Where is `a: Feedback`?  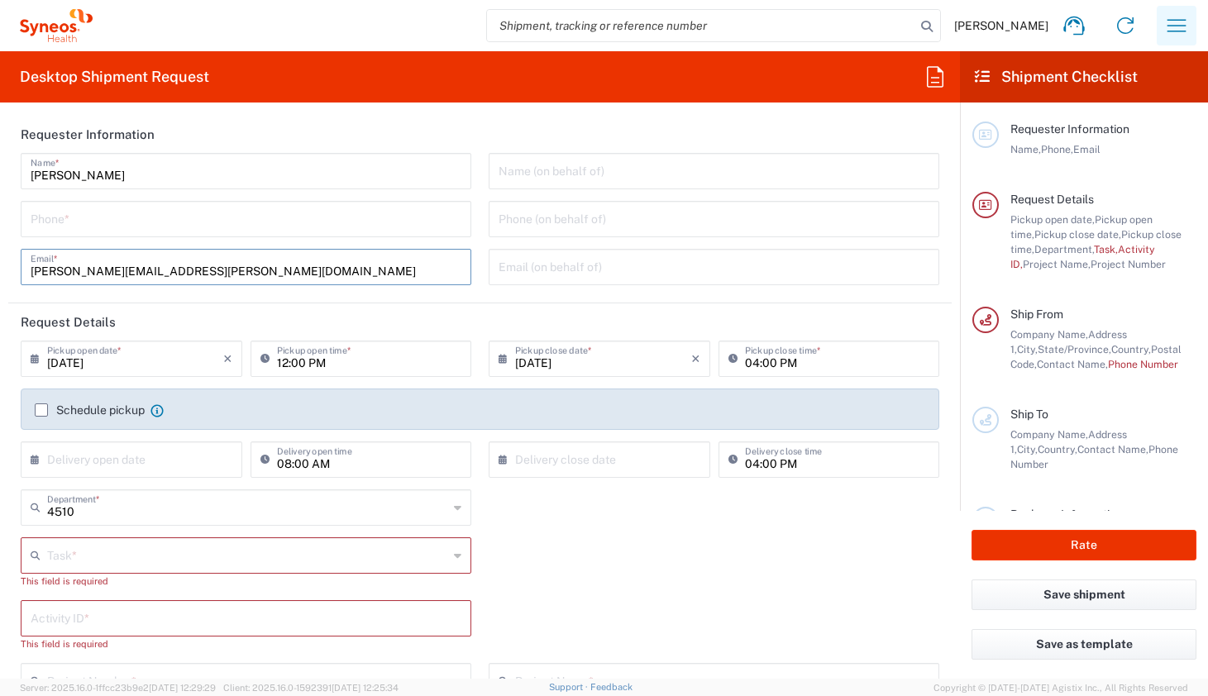 a: Feedback is located at coordinates (611, 687).